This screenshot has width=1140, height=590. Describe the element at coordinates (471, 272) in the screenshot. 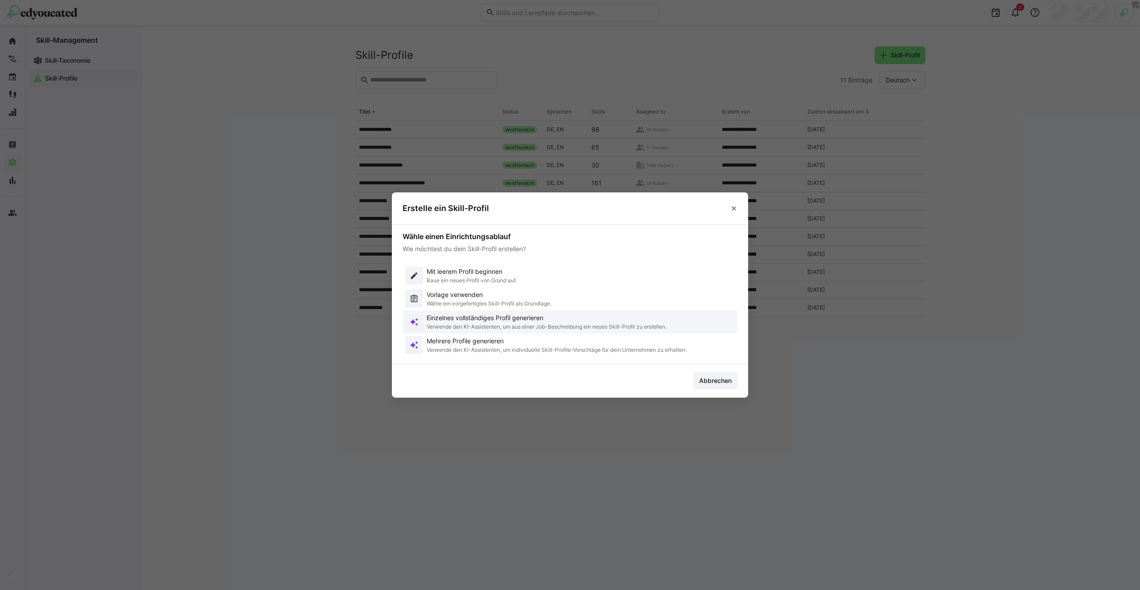

I see `p: Mit leerem Profil beginnen` at that location.